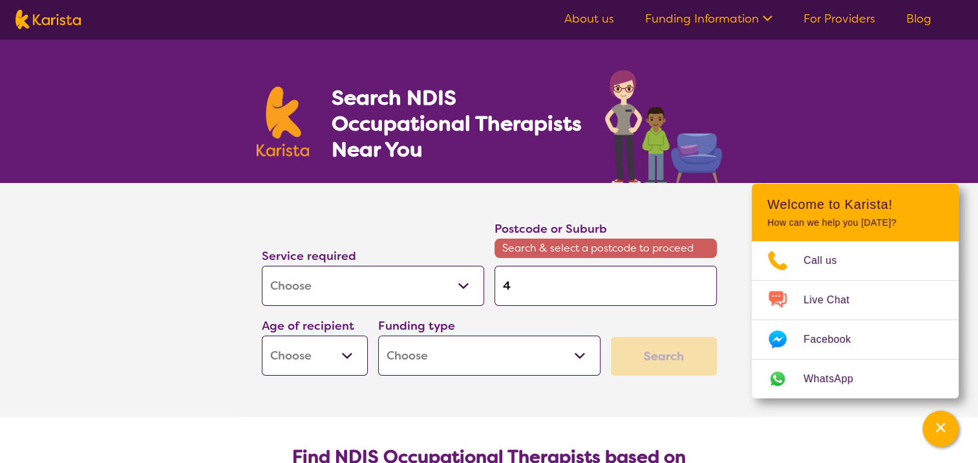  I want to click on div: Channel Menu, so click(856, 291).